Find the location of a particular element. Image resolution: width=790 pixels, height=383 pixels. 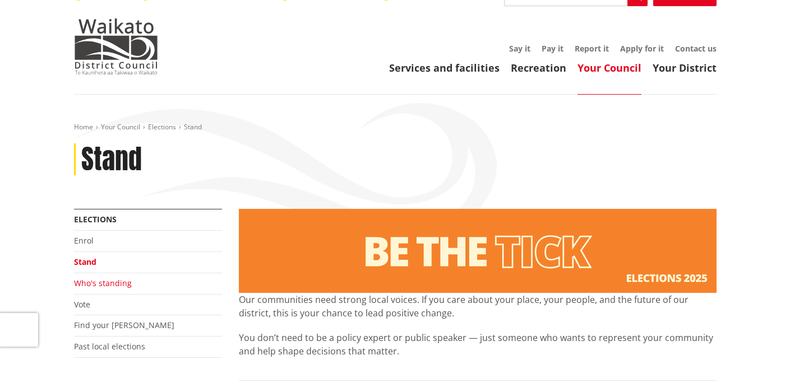

a: Recreation is located at coordinates (538, 68).